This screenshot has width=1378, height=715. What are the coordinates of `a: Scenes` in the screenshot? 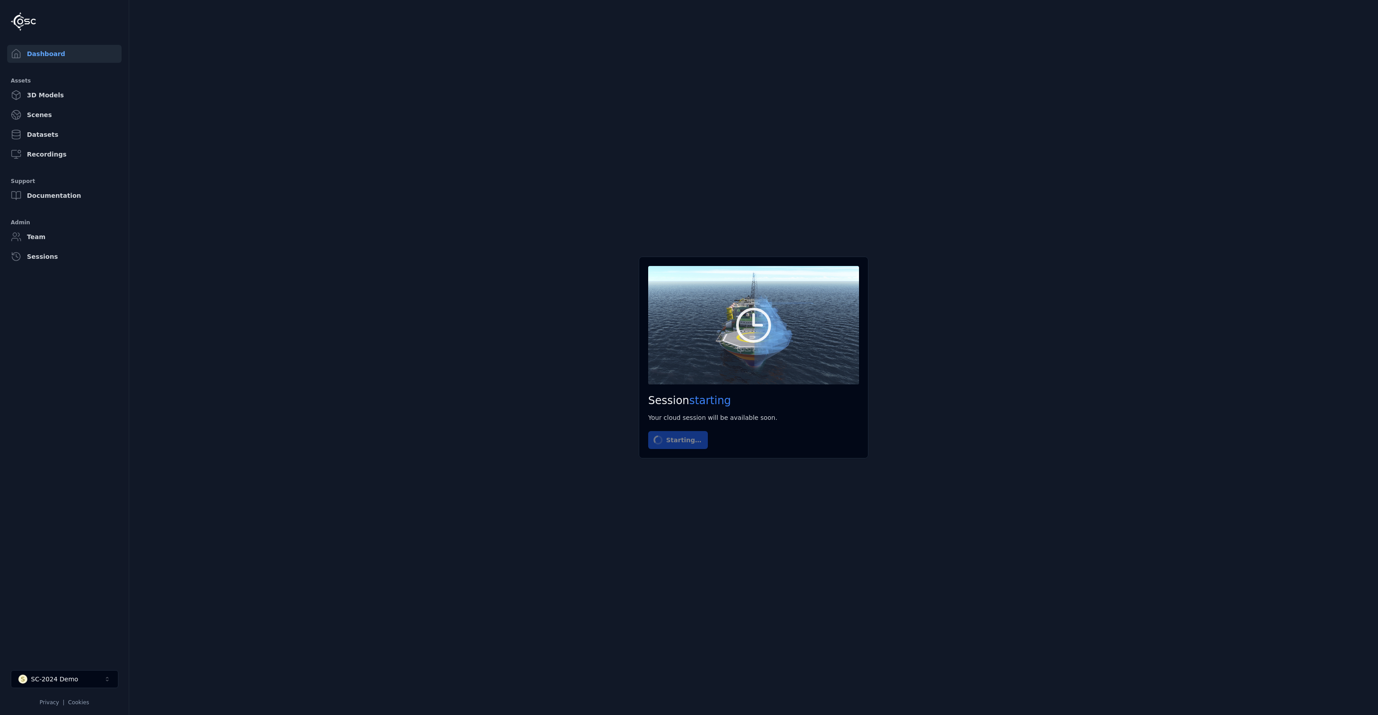 It's located at (64, 115).